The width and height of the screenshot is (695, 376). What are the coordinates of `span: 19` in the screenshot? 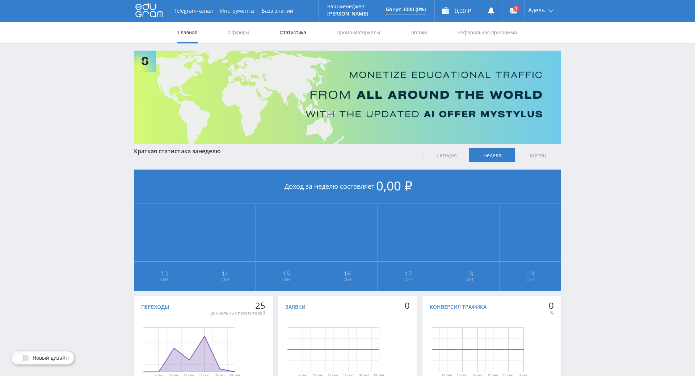 It's located at (530, 274).